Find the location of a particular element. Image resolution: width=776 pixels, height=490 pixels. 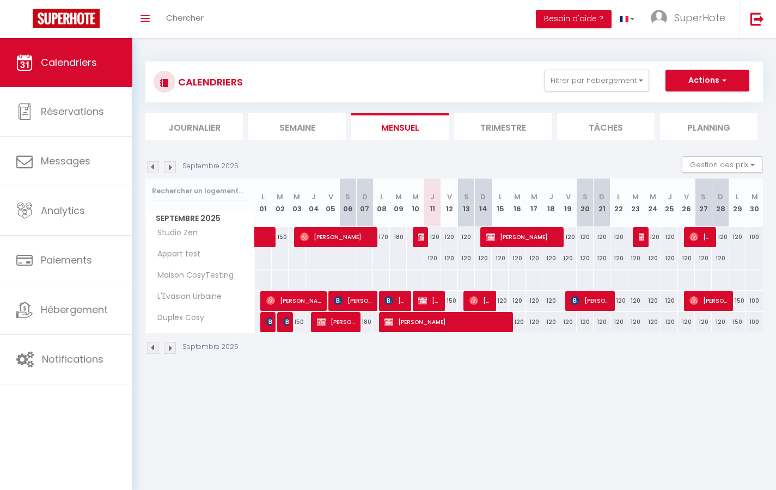

th: 30 is located at coordinates (754, 203).